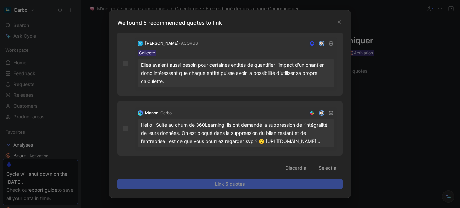 The image size is (460, 208). I want to click on span: Select all, so click(328, 168).